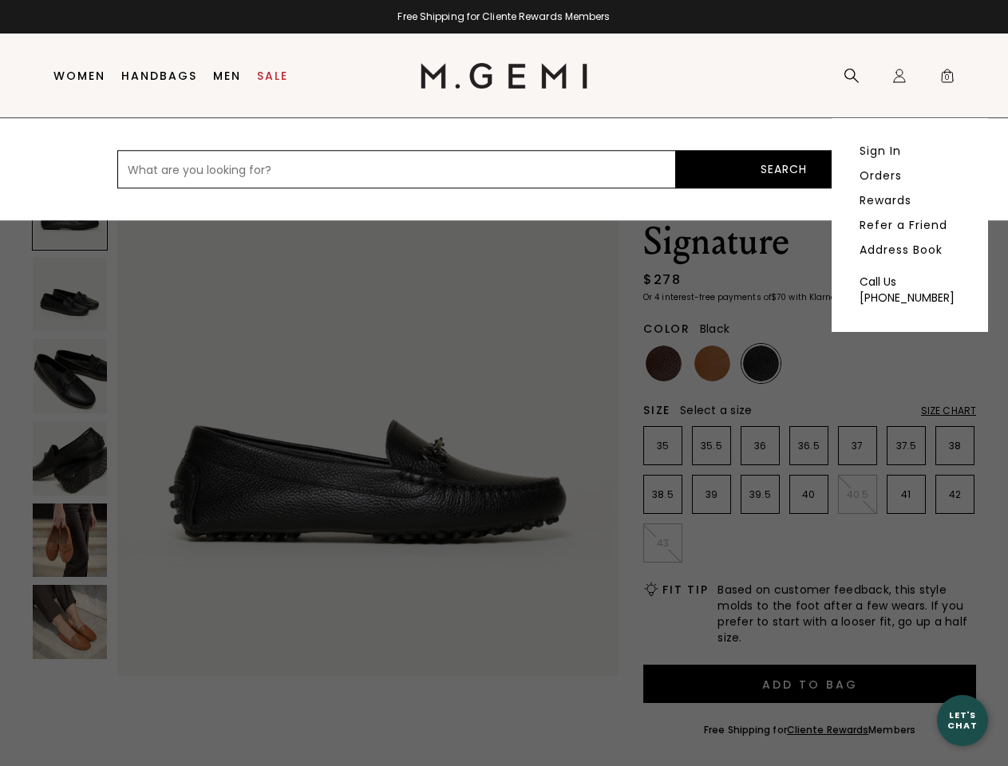 The image size is (1008, 766). I want to click on input: What are you looking for?, so click(397, 169).